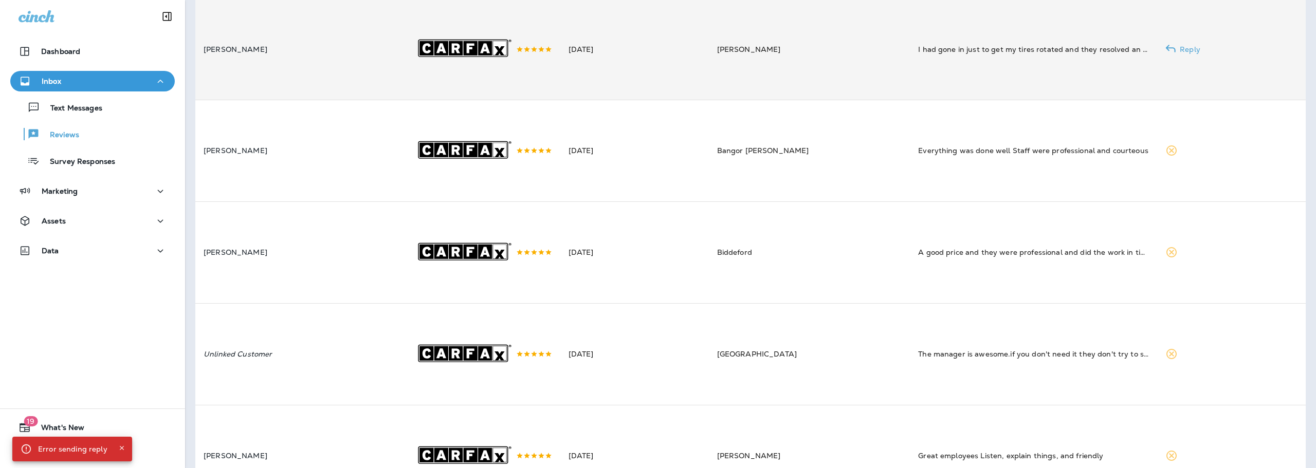 This screenshot has height=468, width=1316. I want to click on p: Inbox, so click(51, 81).